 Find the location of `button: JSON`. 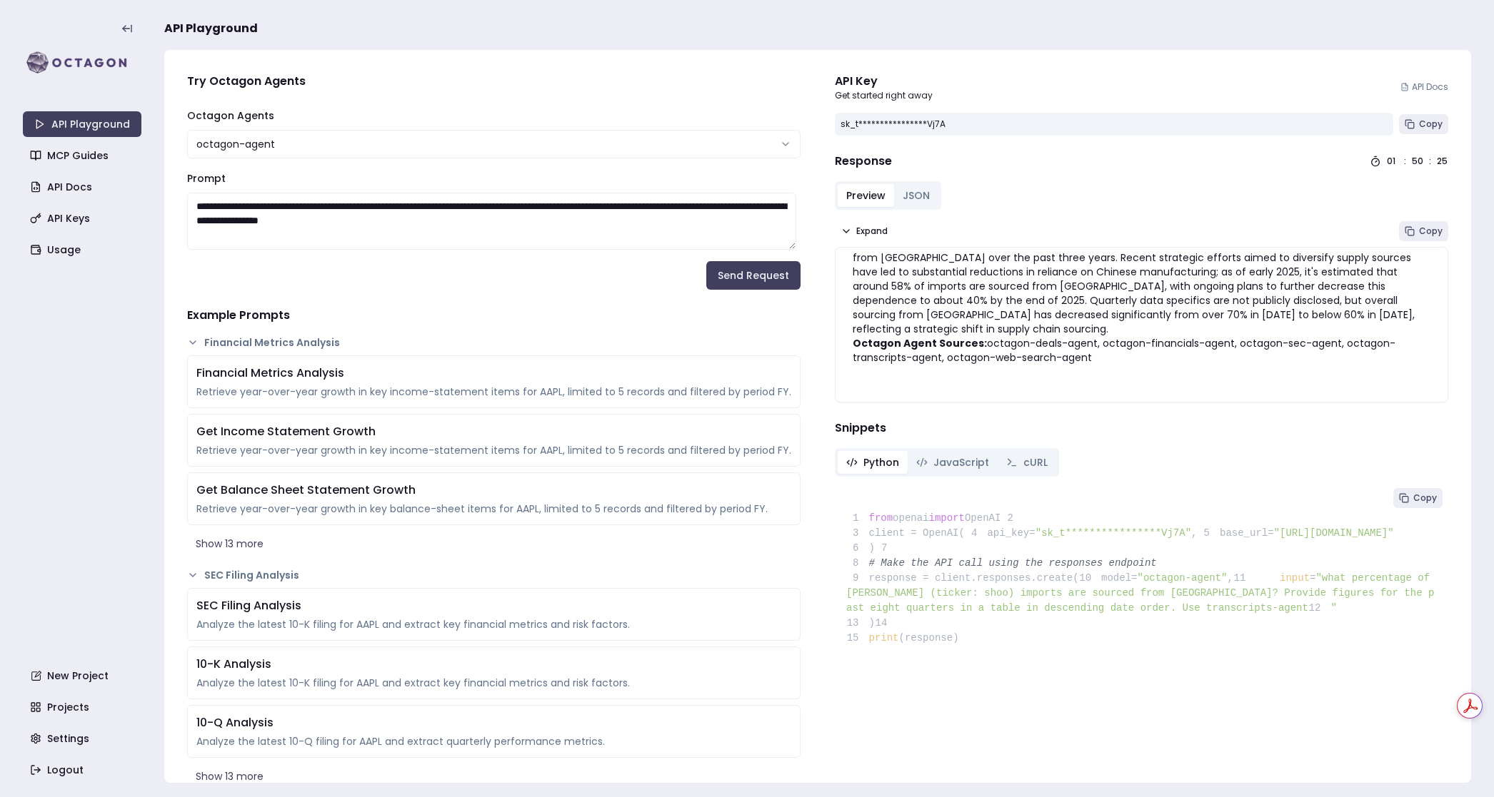

button: JSON is located at coordinates (916, 196).